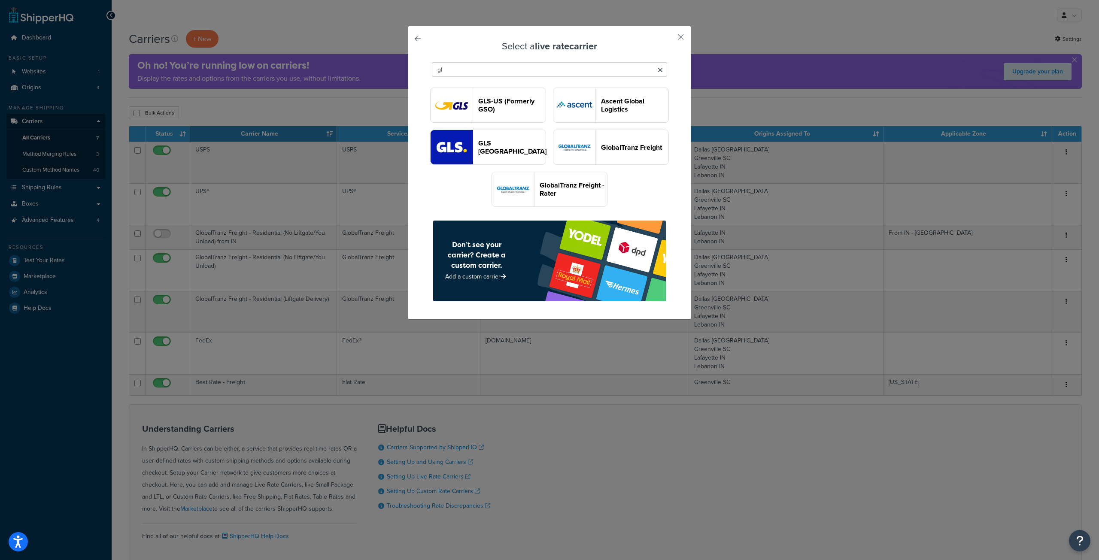 This screenshot has width=1099, height=560. Describe the element at coordinates (573, 189) in the screenshot. I see `header: GlobalTranz Freight - Rater` at that location.